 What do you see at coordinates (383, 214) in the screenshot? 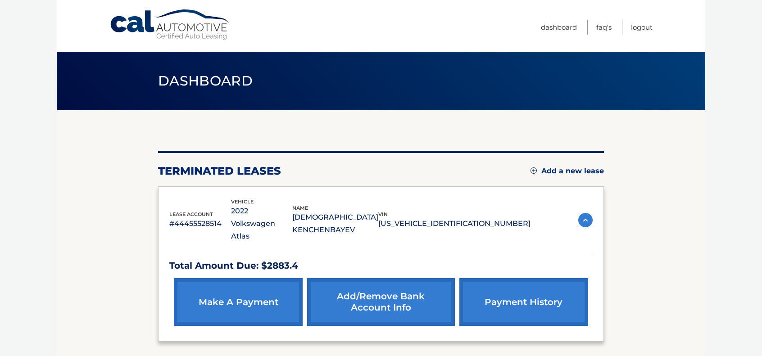
I see `span: vin` at bounding box center [383, 214].